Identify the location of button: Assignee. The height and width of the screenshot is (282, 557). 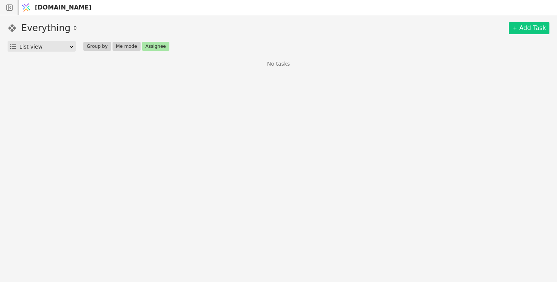
(156, 46).